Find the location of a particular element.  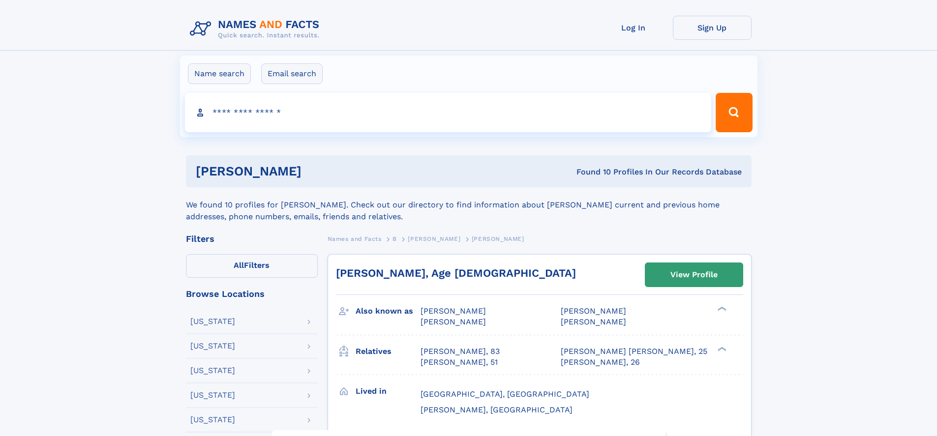

a: B is located at coordinates (395, 239).